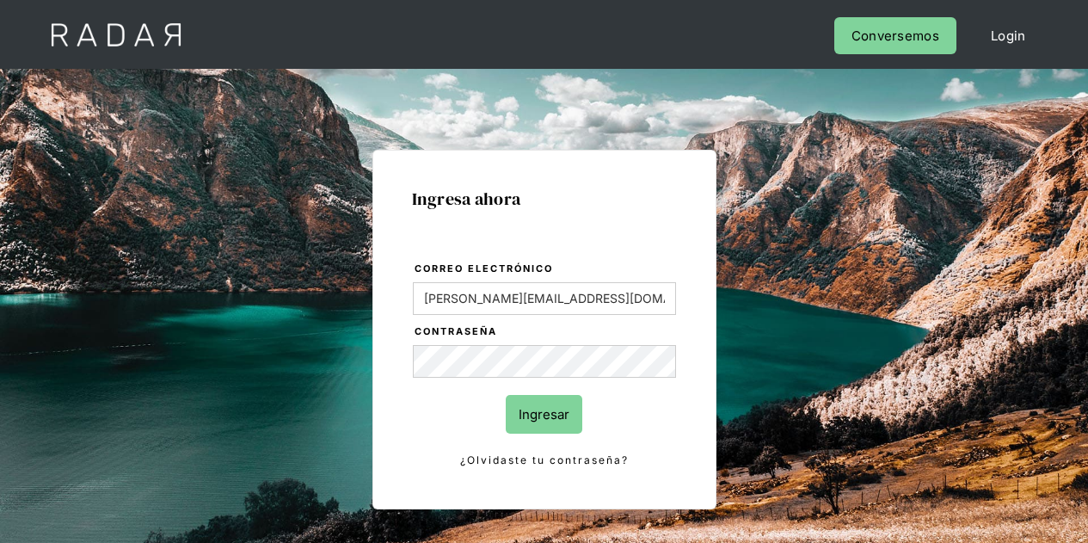 This screenshot has height=543, width=1088. Describe the element at coordinates (544, 199) in the screenshot. I see `h1: Ingresa ahora` at that location.